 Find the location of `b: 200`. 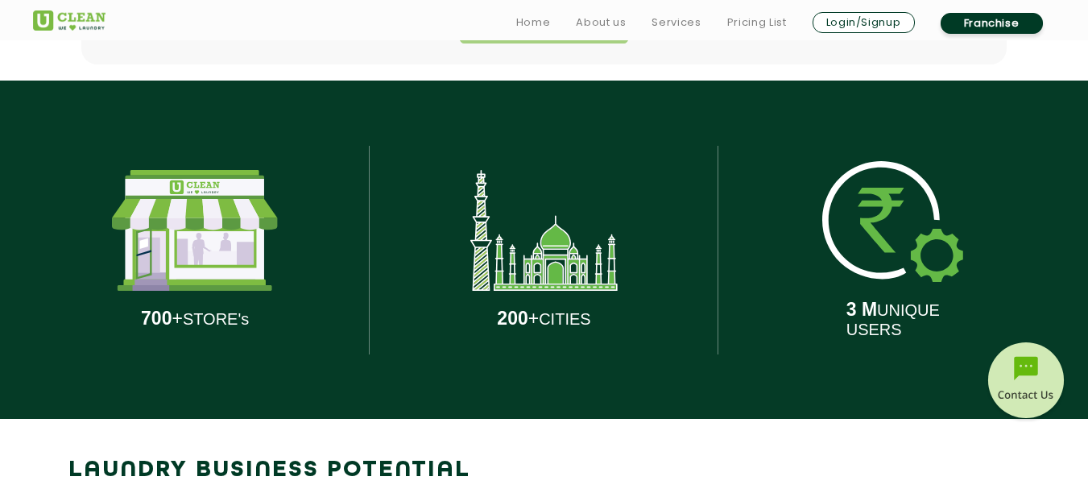

b: 200 is located at coordinates (512, 318).